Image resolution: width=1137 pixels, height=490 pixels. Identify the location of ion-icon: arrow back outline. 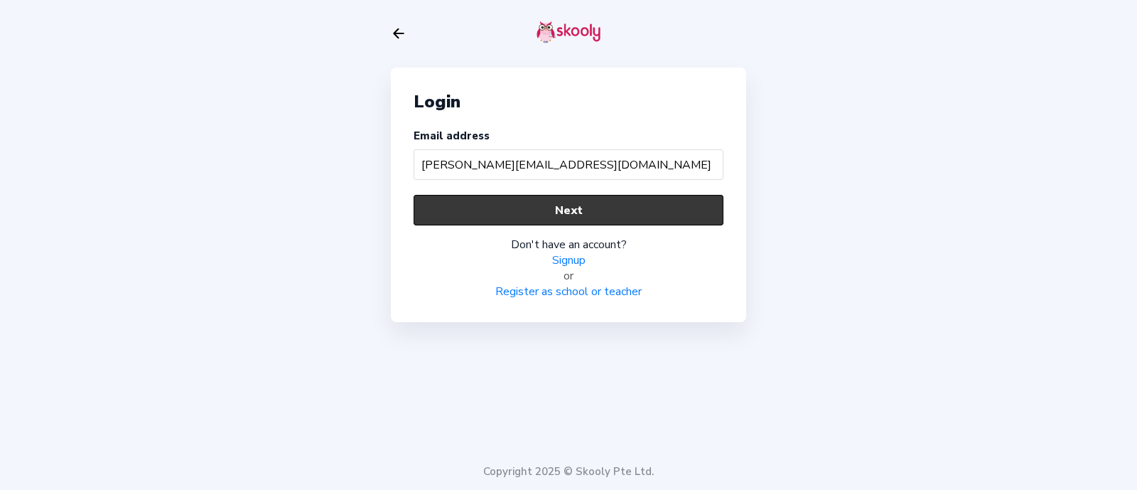
(399, 33).